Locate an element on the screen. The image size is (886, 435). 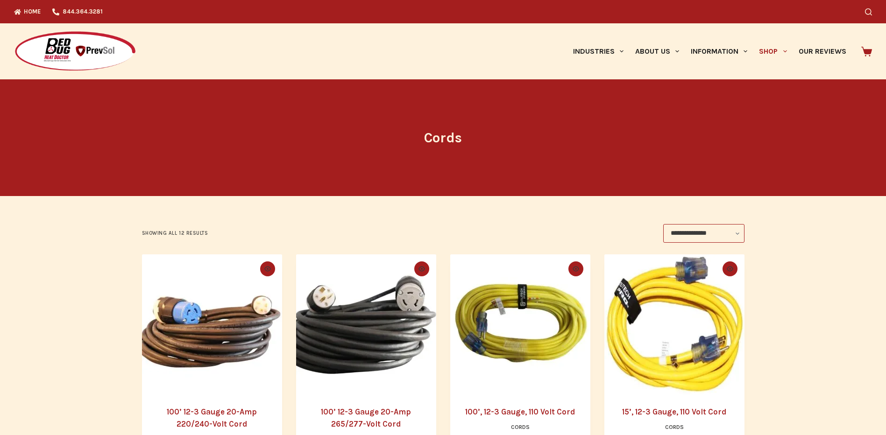
a: Shop is located at coordinates (773, 51).